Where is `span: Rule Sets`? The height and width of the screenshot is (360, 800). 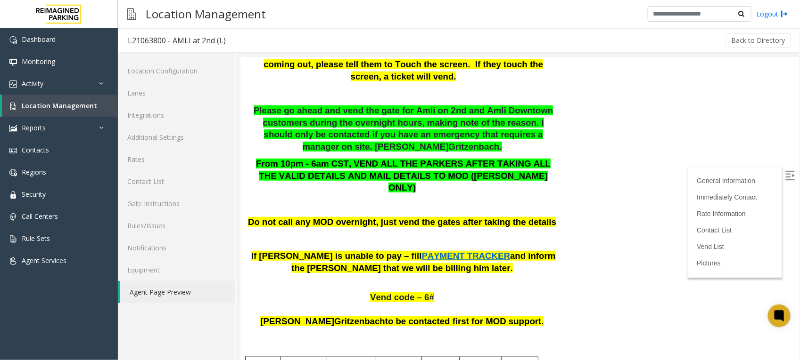 span: Rule Sets is located at coordinates (36, 238).